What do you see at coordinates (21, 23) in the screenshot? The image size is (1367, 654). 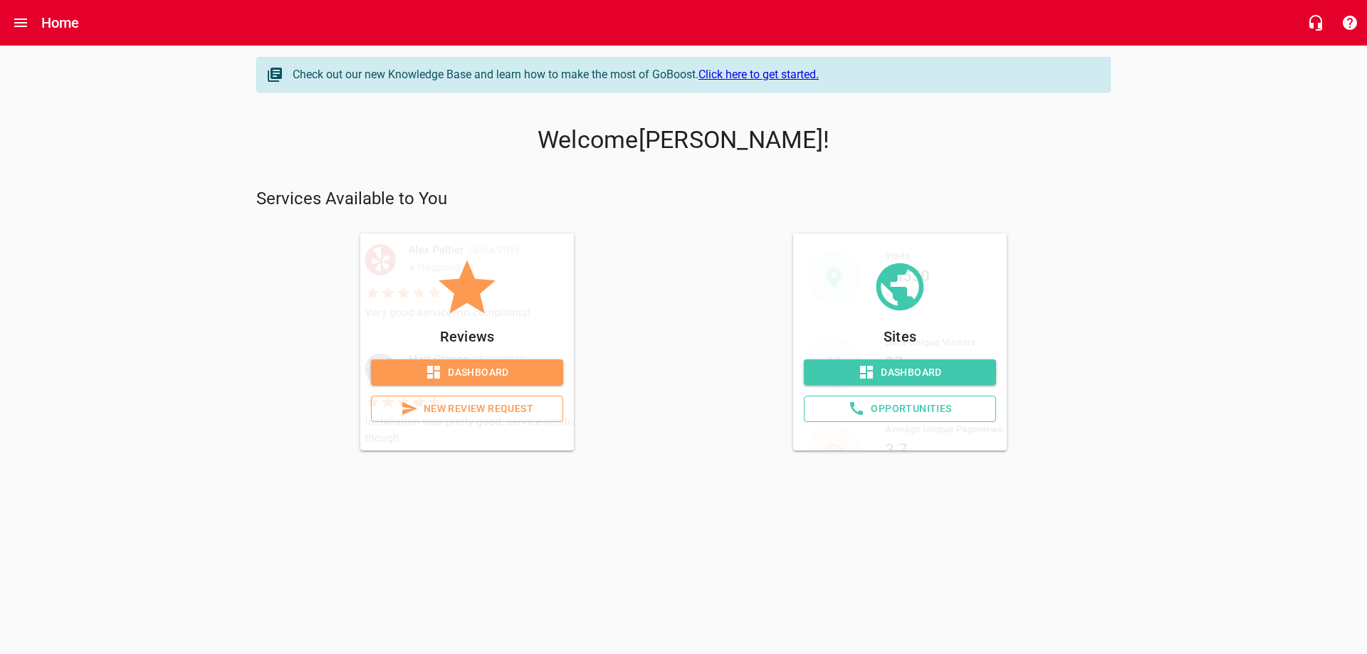 I see `button: Open drawer` at bounding box center [21, 23].